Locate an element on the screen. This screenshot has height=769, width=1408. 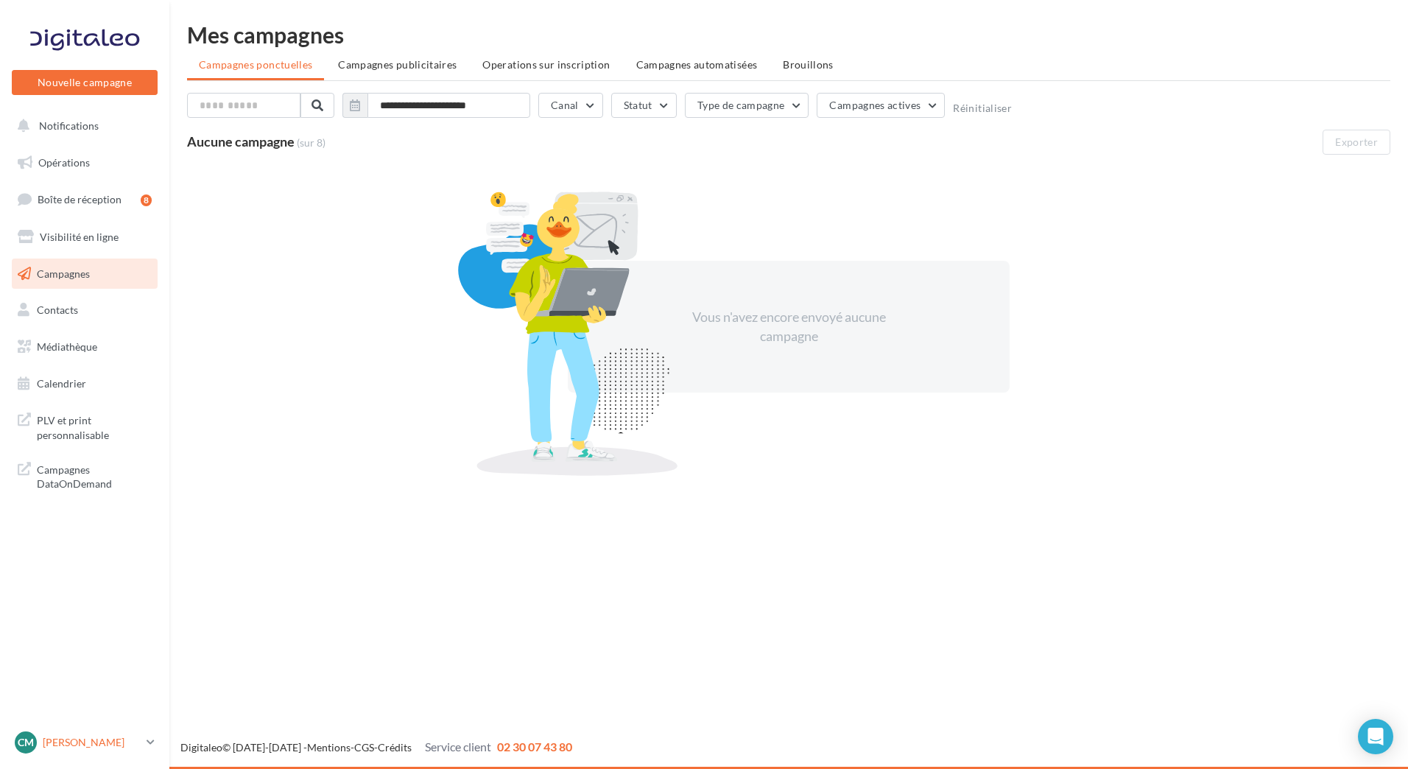
a: Contacts is located at coordinates (85, 310).